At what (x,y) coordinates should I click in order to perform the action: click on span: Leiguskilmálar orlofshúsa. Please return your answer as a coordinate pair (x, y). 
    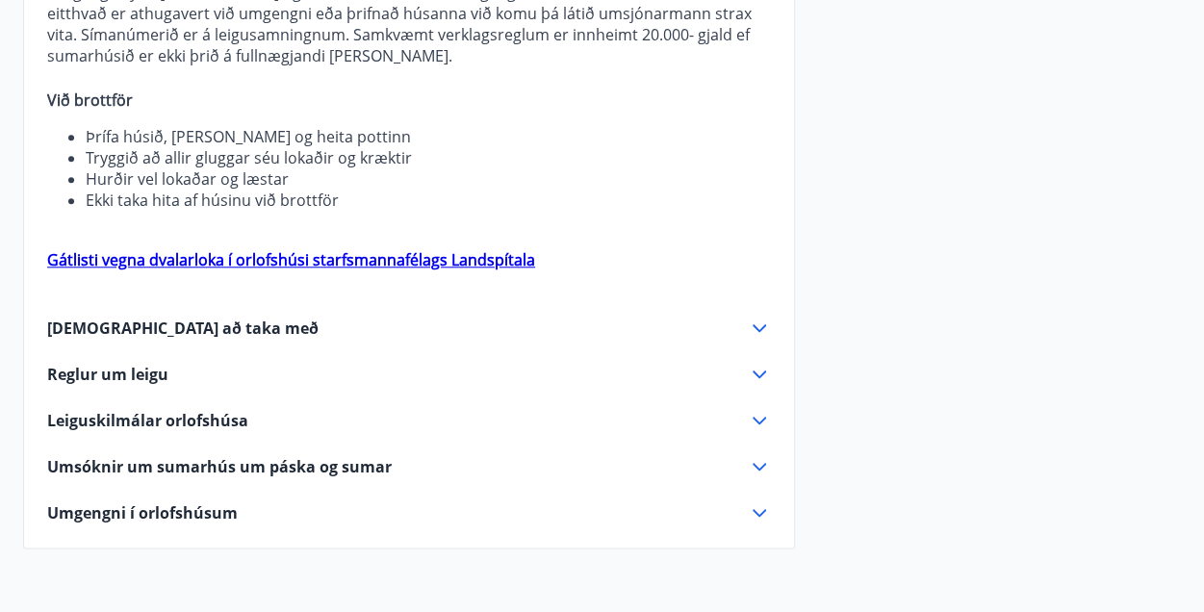
    Looking at the image, I should click on (147, 421).